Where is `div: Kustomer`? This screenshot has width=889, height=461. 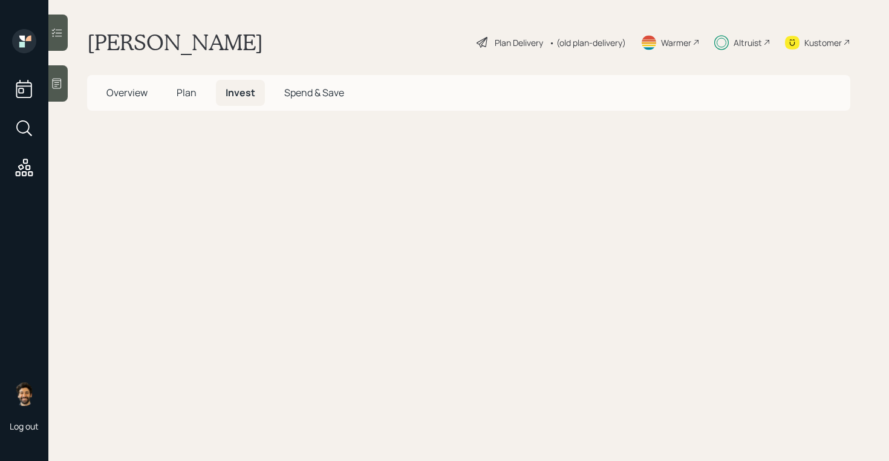
div: Kustomer is located at coordinates (823, 42).